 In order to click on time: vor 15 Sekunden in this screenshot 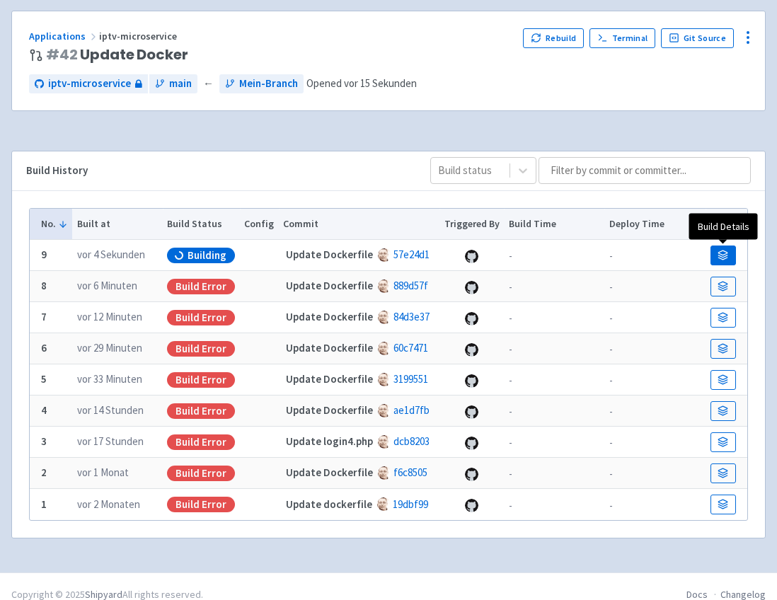, I will do `click(380, 83)`.